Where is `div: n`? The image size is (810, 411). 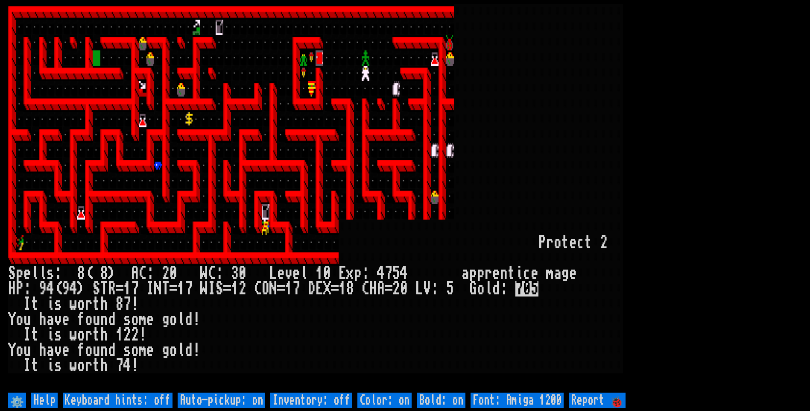 div: n is located at coordinates (504, 273).